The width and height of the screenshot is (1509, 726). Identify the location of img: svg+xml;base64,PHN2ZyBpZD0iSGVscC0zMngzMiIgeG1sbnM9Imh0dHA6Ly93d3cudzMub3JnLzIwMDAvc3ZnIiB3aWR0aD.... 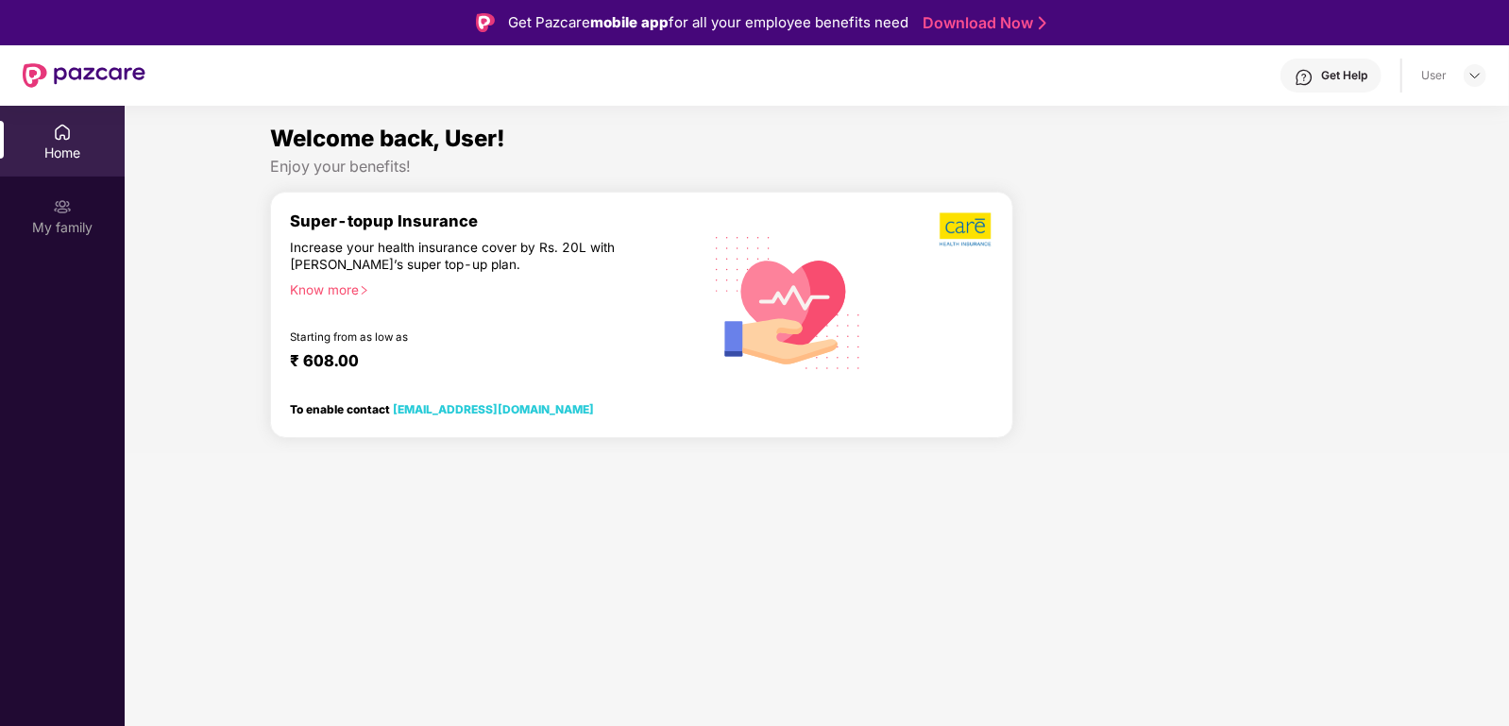
(1304, 77).